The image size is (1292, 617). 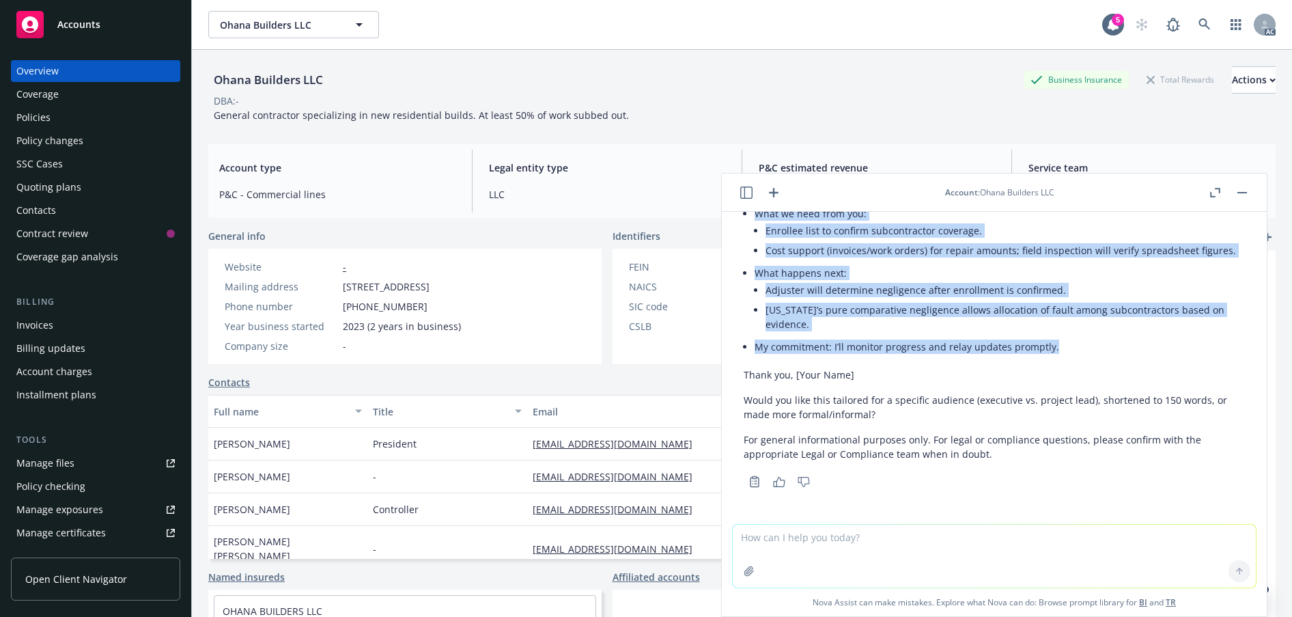 I want to click on a: Coverage, so click(x=96, y=94).